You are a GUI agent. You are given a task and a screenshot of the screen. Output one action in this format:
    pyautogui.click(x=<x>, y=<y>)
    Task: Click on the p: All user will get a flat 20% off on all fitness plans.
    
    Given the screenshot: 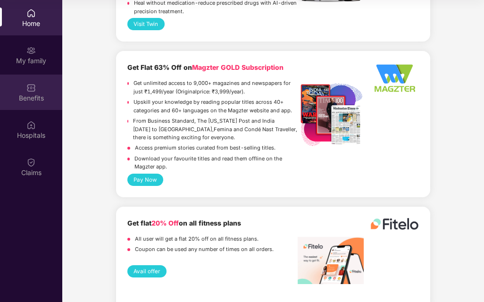 What is the action you would take?
    pyautogui.click(x=197, y=239)
    